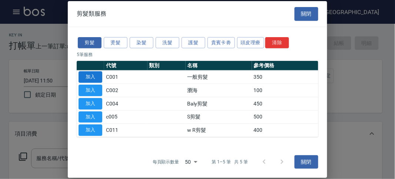  What do you see at coordinates (219, 90) in the screenshot?
I see `td: 瀏海` at bounding box center [219, 90].